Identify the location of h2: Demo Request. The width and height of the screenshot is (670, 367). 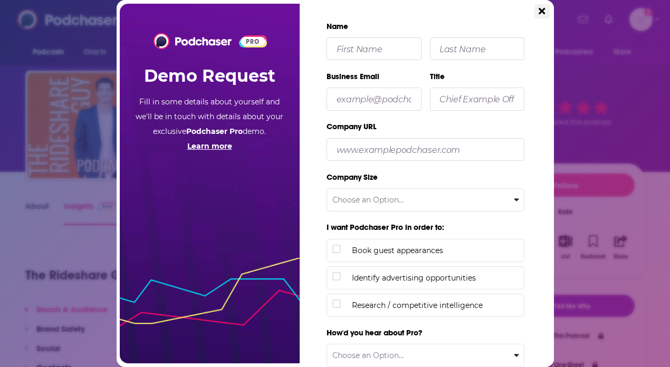
(209, 75).